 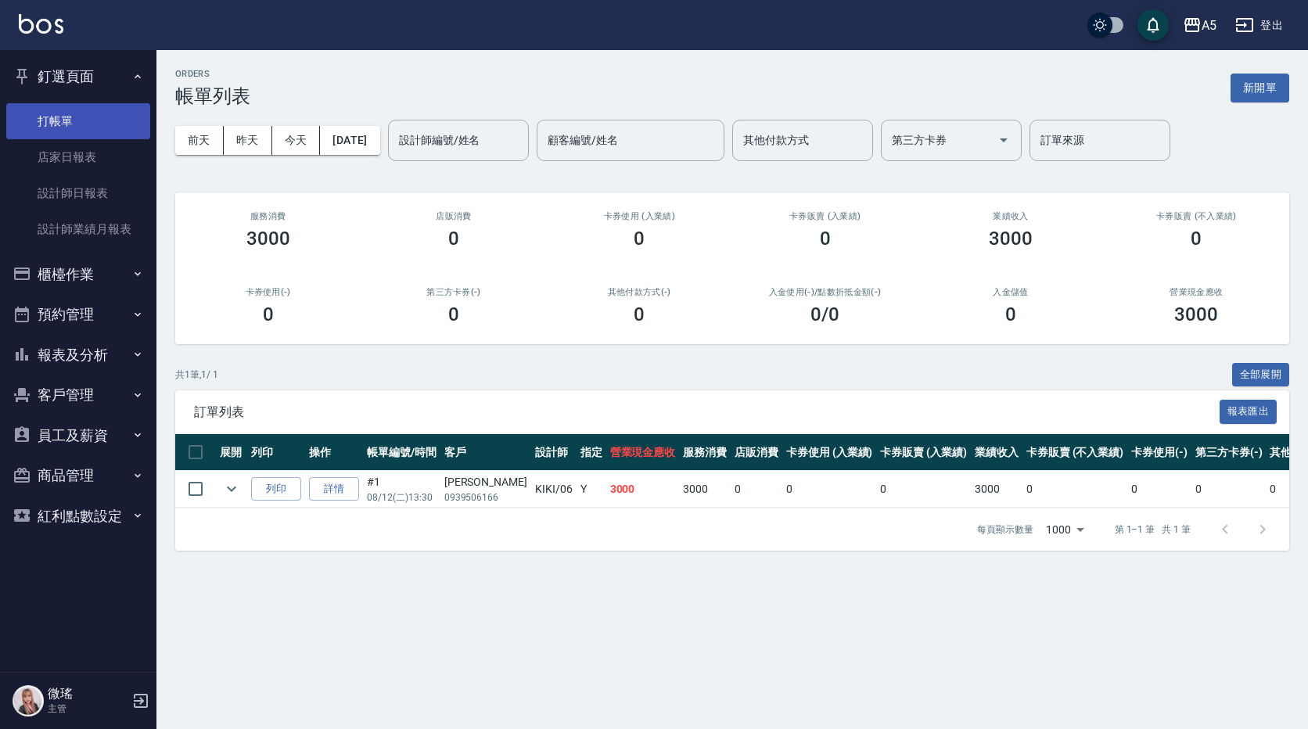 I want to click on th: 卡券使用(-), so click(x=1160, y=452).